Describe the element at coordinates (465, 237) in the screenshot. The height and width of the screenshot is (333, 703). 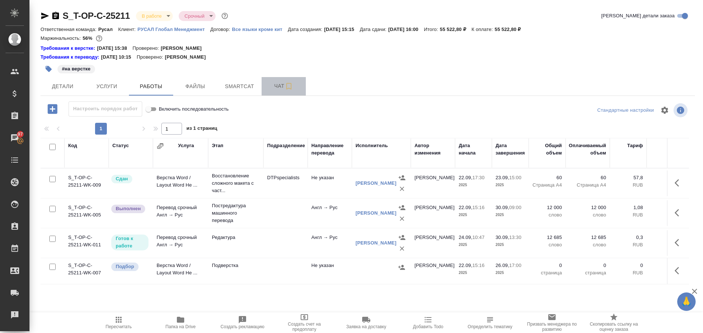
I see `p: 24.09,` at that location.